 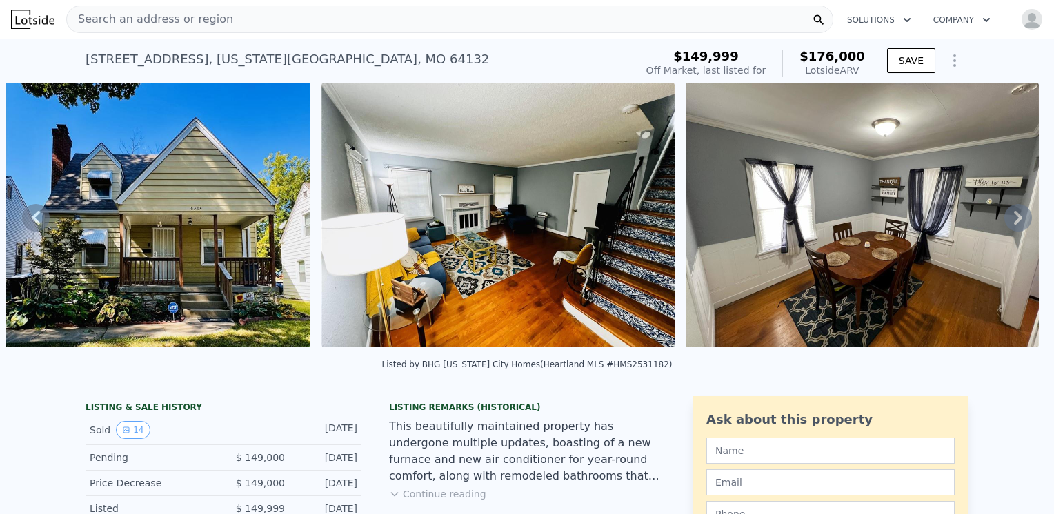 What do you see at coordinates (151, 458) in the screenshot?
I see `div: Pending` at bounding box center [151, 458].